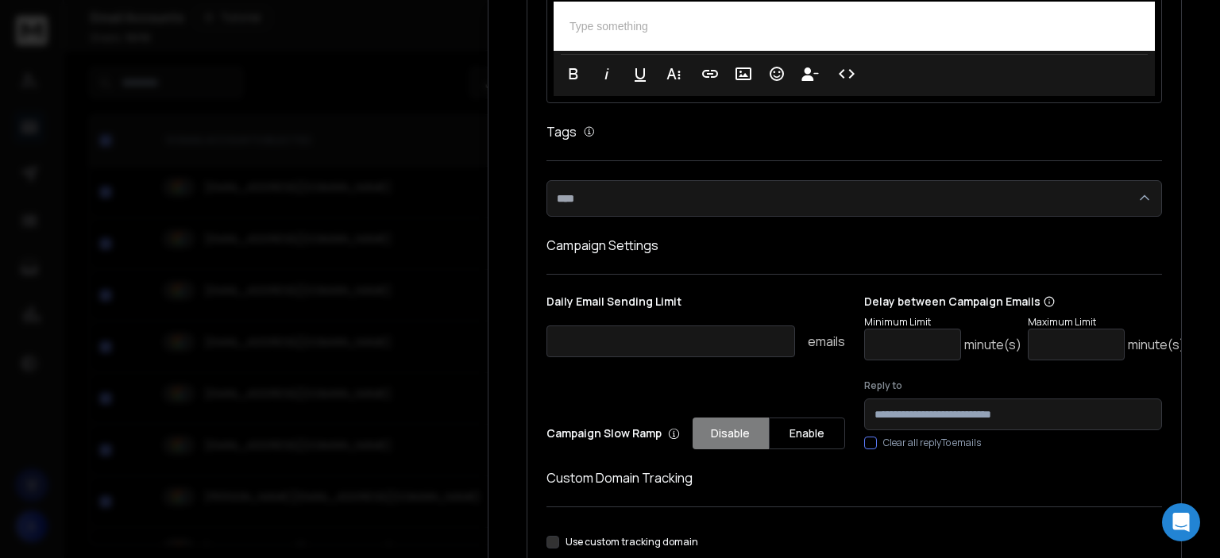 The width and height of the screenshot is (1220, 558). I want to click on p: Daily Email Sending Limit, so click(695, 305).